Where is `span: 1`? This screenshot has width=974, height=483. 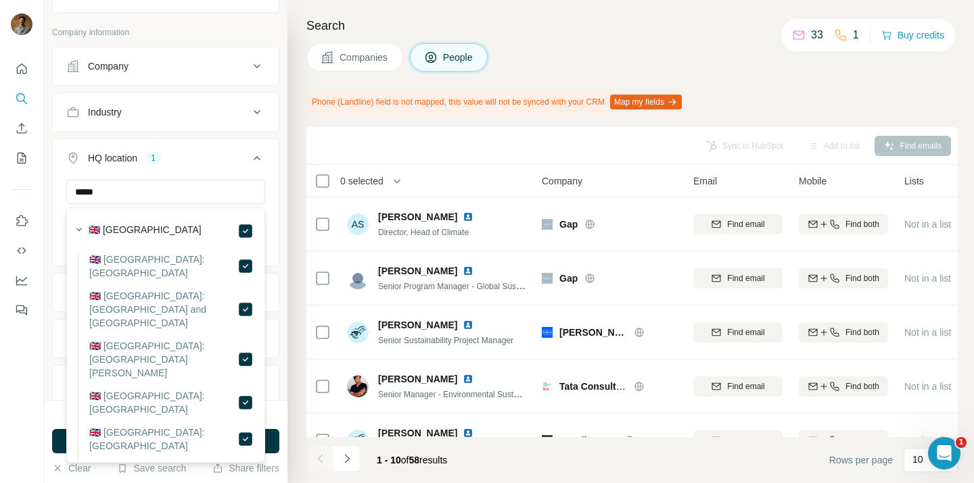 span: 1 is located at coordinates (961, 443).